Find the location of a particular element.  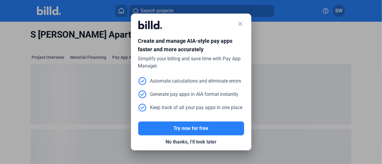

div: Automate calculations and eliminate errors is located at coordinates (190, 81).